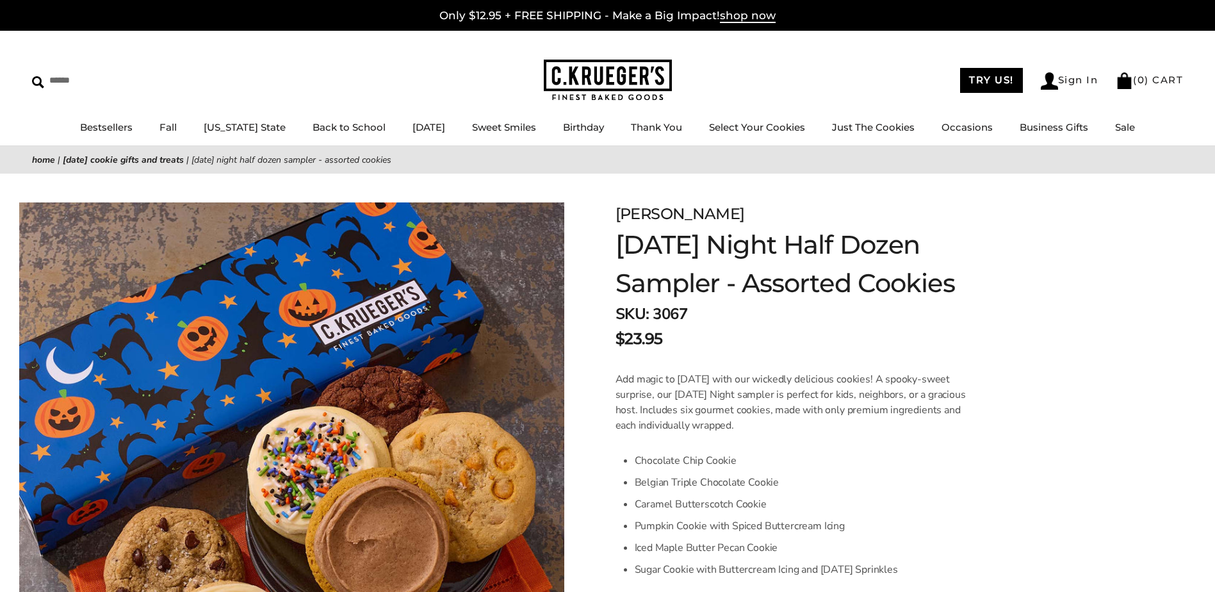 Image resolution: width=1215 pixels, height=592 pixels. I want to click on strong: SKU:, so click(632, 314).